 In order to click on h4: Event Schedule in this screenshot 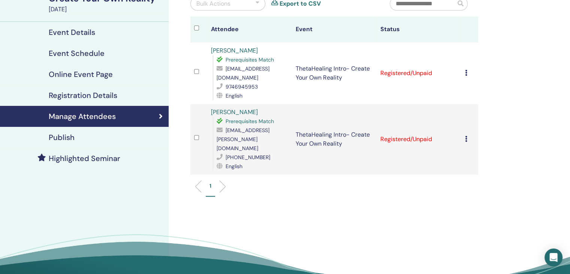, I will do `click(76, 53)`.